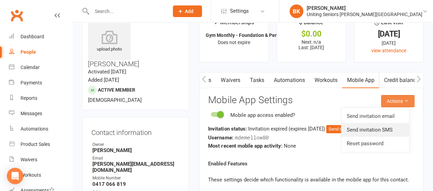  Describe the element at coordinates (257, 80) in the screenshot. I see `a: Tasks` at that location.